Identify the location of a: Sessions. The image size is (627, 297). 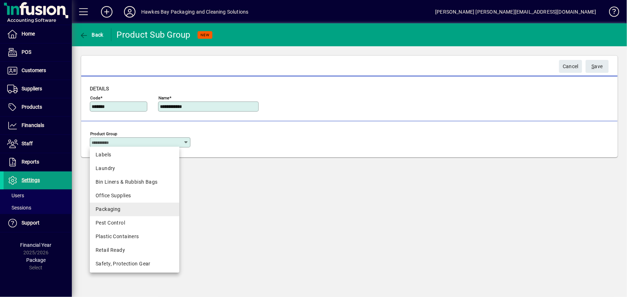
(38, 208).